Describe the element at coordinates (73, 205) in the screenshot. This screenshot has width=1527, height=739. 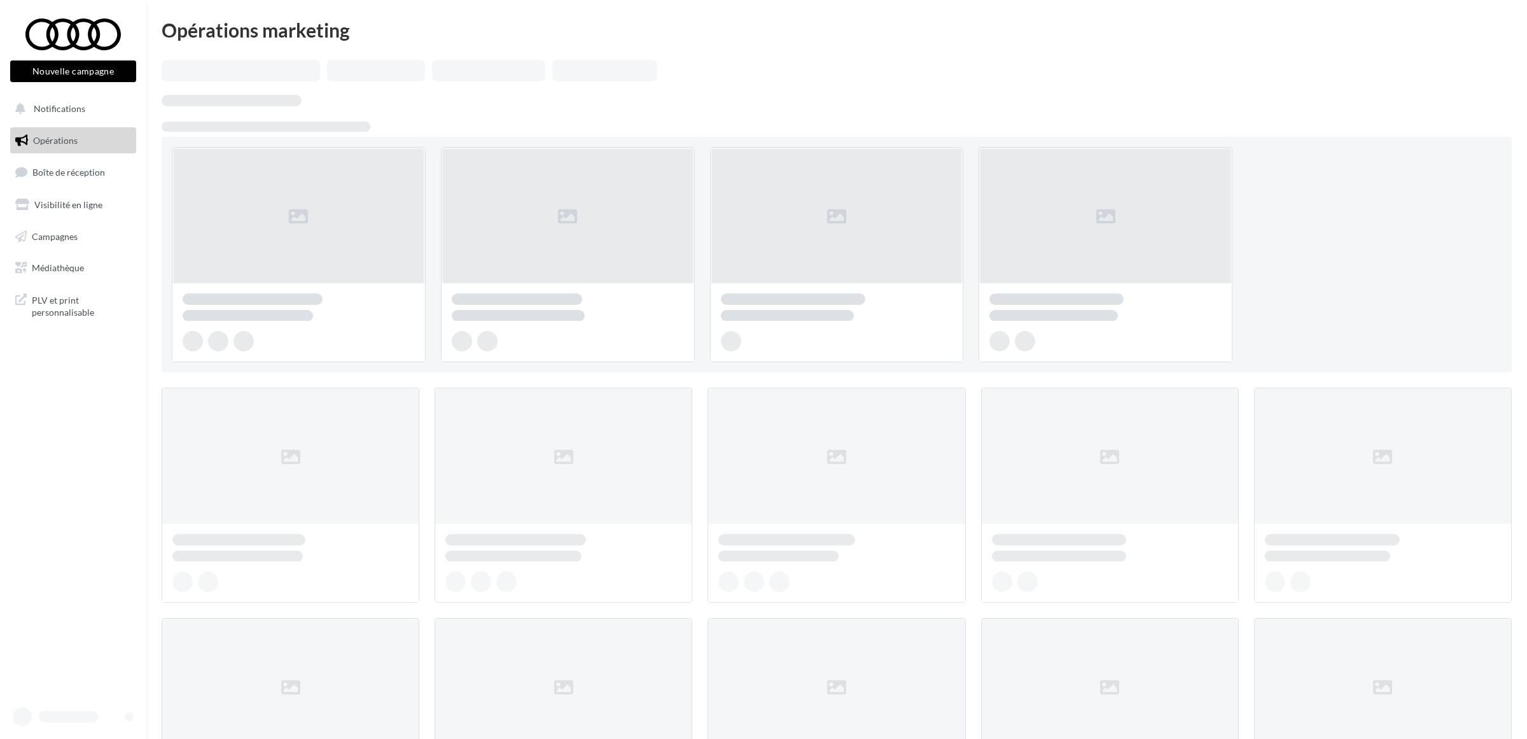
I see `a: Visibilité en ligne` at that location.